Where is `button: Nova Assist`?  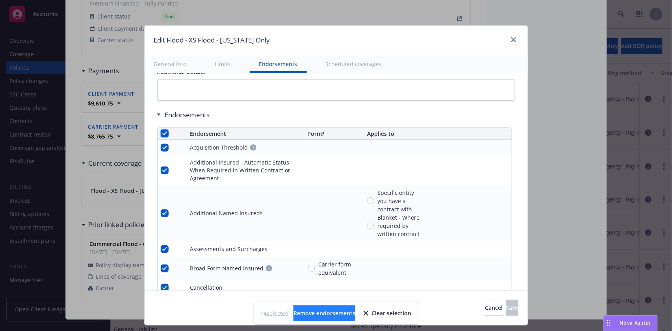
button: Nova Assist is located at coordinates (631, 324).